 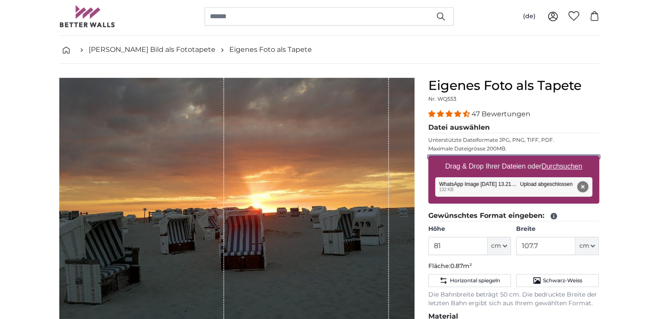 What do you see at coordinates (475, 281) in the screenshot?
I see `span: Horizontal spiegeln` at bounding box center [475, 281].